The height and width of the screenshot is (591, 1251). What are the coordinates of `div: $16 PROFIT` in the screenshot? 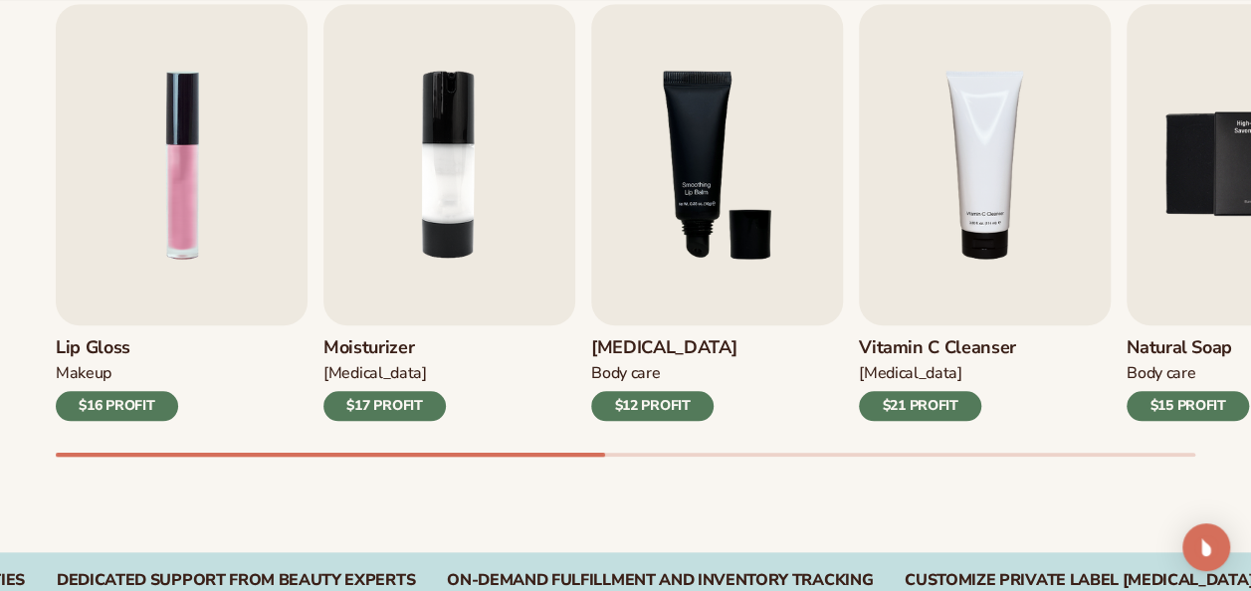 It's located at (116, 406).